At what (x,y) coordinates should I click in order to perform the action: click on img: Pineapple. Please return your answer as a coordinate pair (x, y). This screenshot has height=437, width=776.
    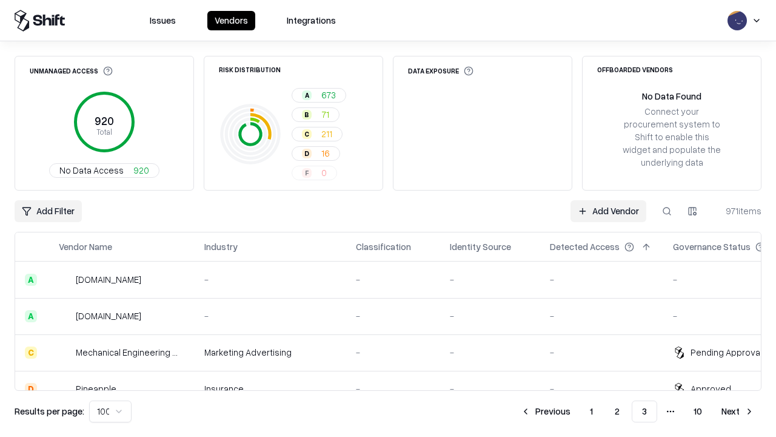
    Looking at the image, I should click on (65, 389).